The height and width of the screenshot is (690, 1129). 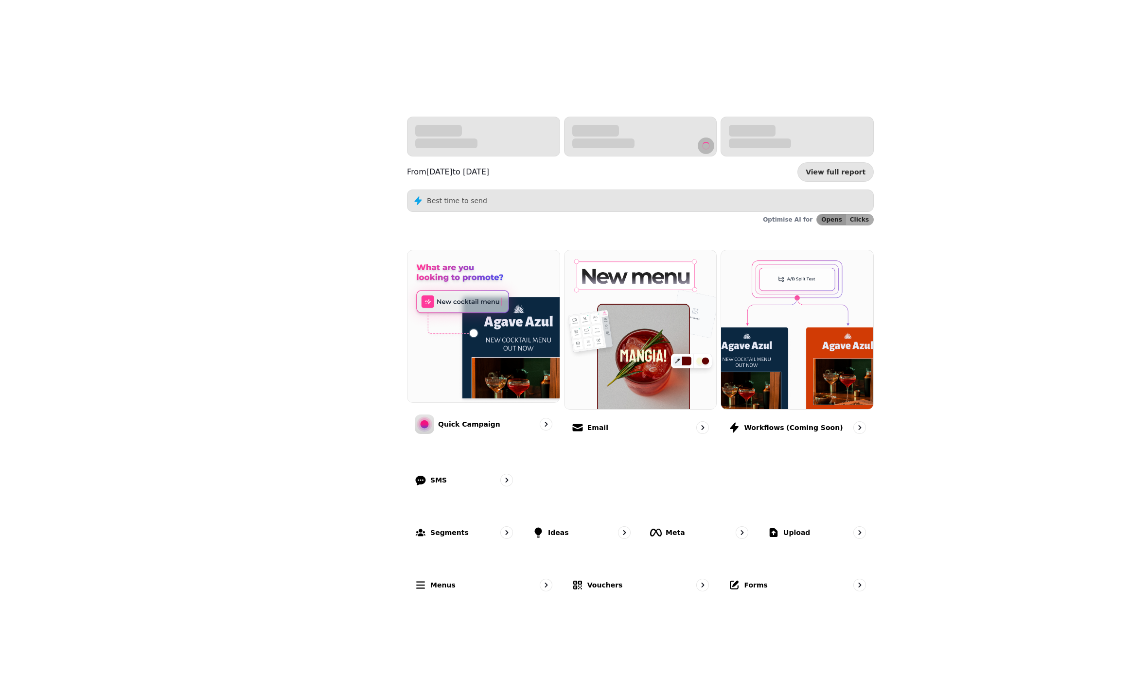 What do you see at coordinates (443, 585) in the screenshot?
I see `p: Menus` at bounding box center [443, 585].